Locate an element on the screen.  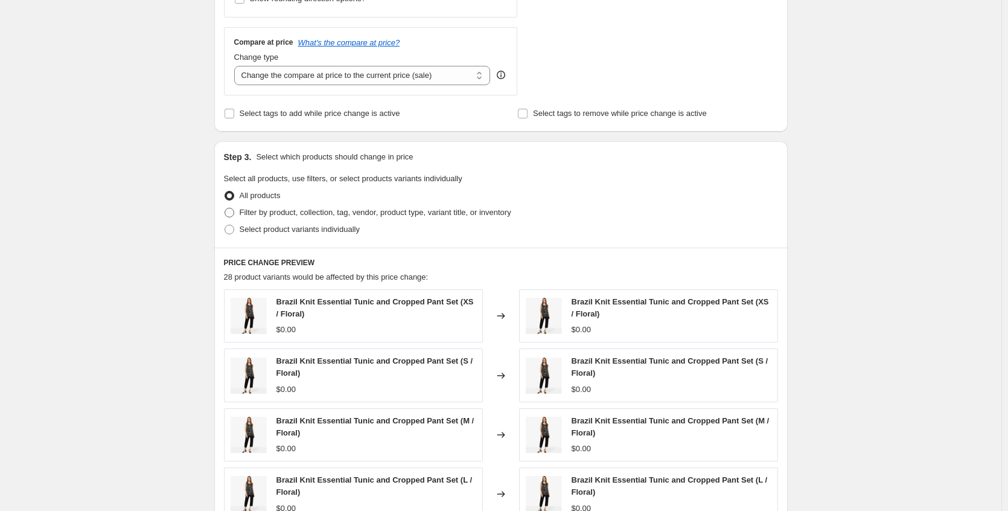
span: Select all products, use filters, or select products variants individually is located at coordinates (343, 178).